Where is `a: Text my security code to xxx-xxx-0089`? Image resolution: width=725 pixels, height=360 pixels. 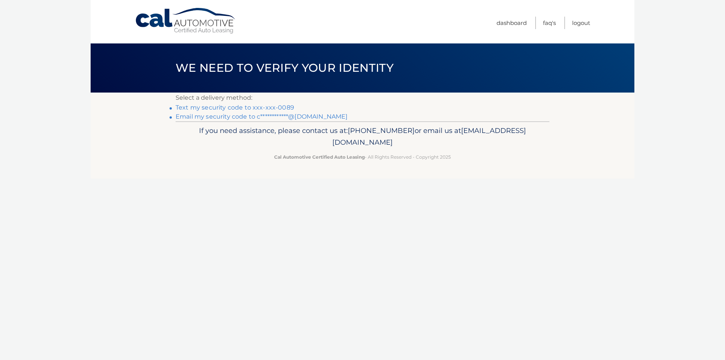 a: Text my security code to xxx-xxx-0089 is located at coordinates (235, 107).